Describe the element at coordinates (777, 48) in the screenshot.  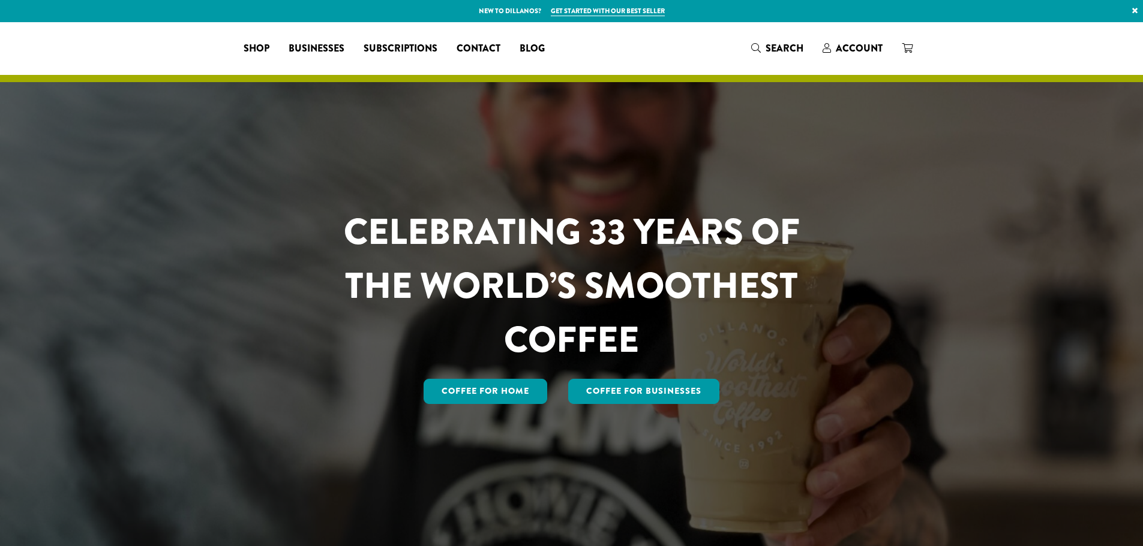
I see `a: Search` at that location.